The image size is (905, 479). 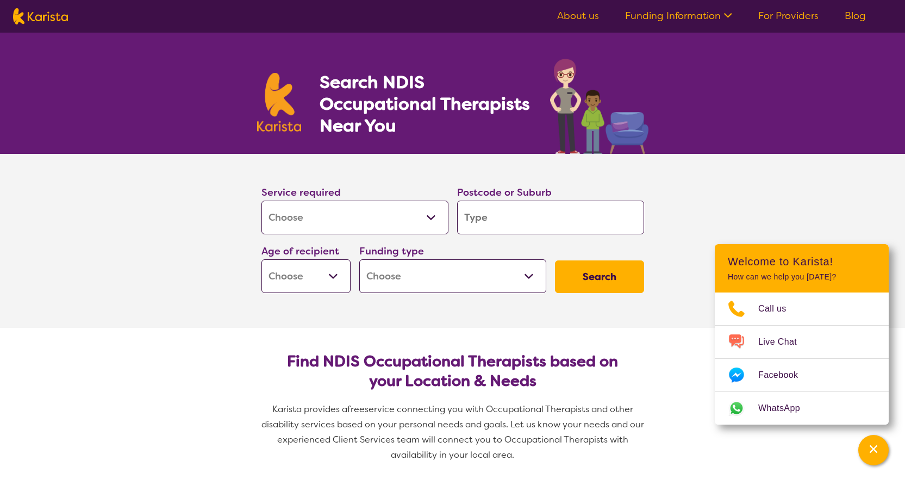 What do you see at coordinates (453, 371) in the screenshot?
I see `h2: Find NDIS Occupational Therapists based on your Location & Needs` at bounding box center [453, 371].